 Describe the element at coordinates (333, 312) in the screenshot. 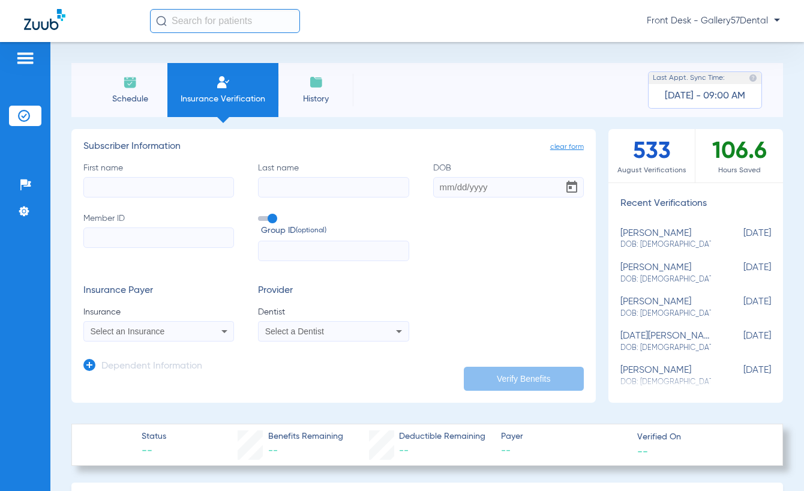

I see `span: Dentist` at that location.